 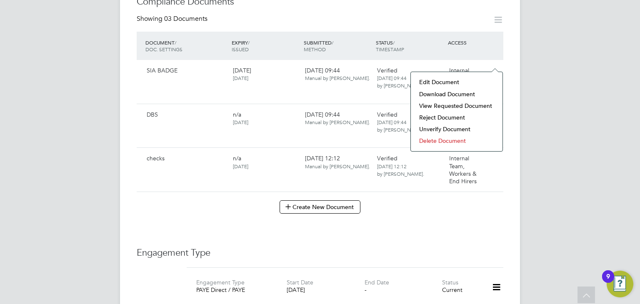 I want to click on div: EXPIRY, so click(x=265, y=46).